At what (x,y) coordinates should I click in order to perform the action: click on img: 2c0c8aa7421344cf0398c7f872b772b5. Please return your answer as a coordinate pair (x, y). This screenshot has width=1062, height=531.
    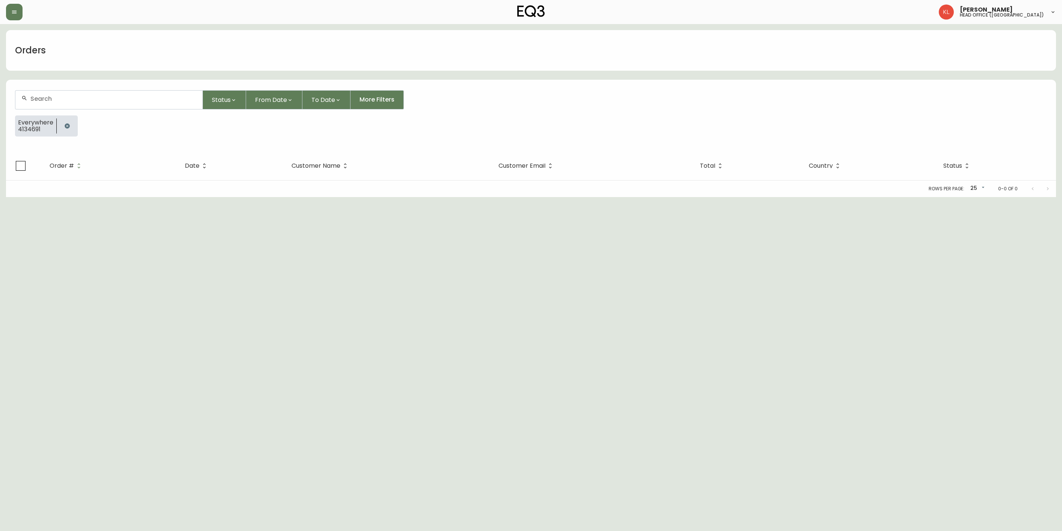
    Looking at the image, I should click on (946, 12).